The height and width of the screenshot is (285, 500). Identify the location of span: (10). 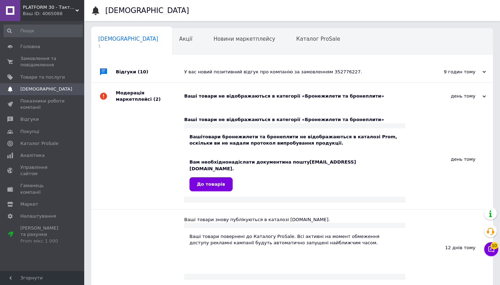
(143, 72).